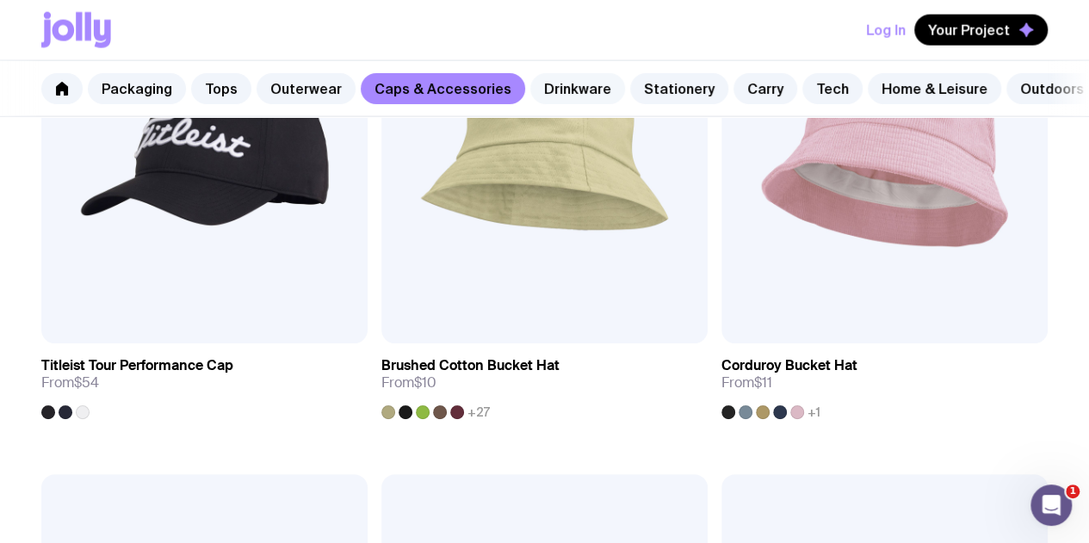 This screenshot has height=543, width=1089. Describe the element at coordinates (544, 381) in the screenshot. I see `a: Brushed Cotton Bucket HatFrom$10+27` at that location.